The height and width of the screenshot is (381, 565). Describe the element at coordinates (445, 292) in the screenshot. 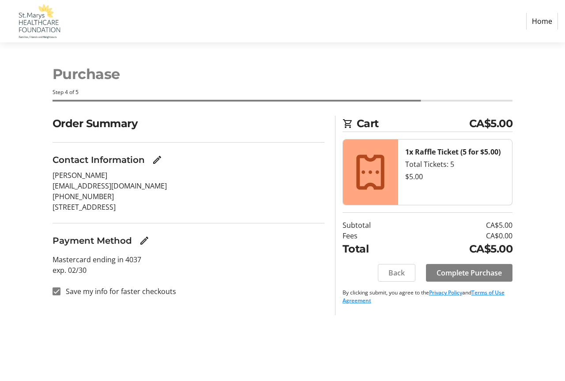

I see `a: Privacy Policy` at that location.